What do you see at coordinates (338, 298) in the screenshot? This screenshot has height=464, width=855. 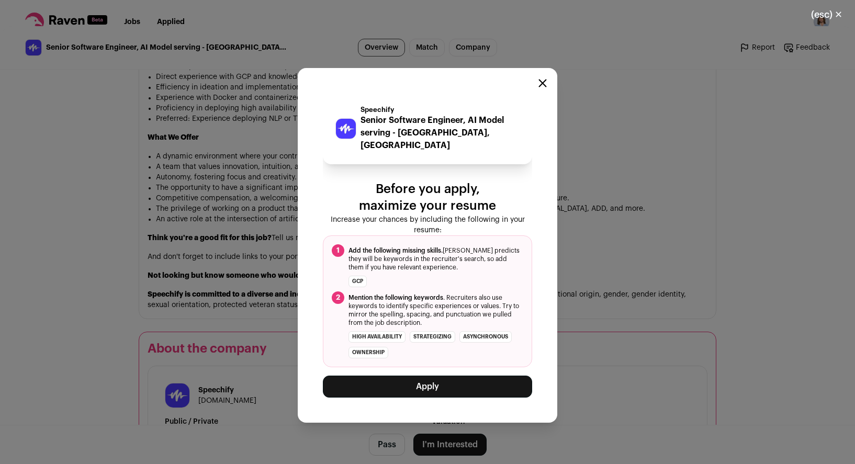 I see `span: 2` at bounding box center [338, 298].